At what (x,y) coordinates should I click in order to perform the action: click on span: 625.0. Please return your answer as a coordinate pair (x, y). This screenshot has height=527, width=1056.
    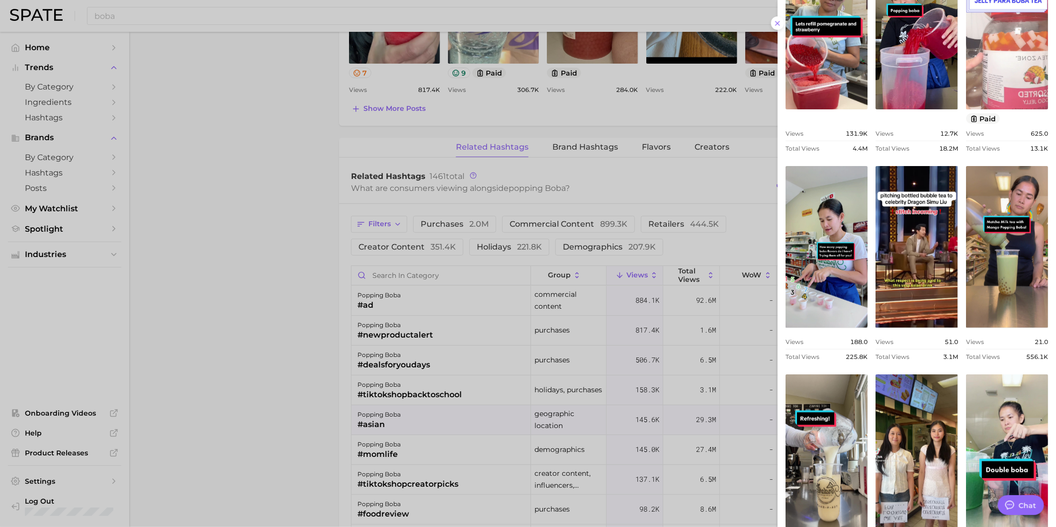
    Looking at the image, I should click on (1039, 133).